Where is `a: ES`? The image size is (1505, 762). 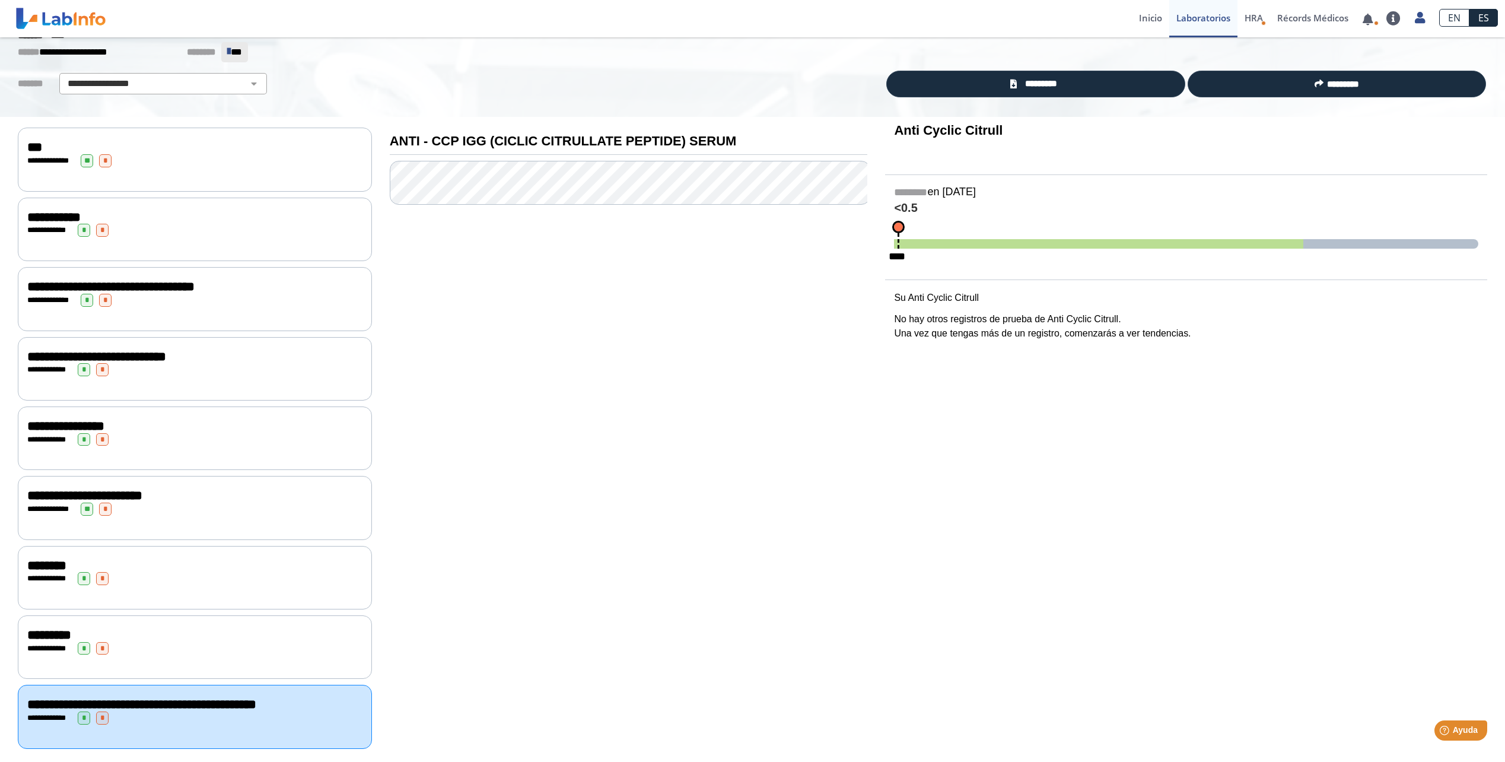
a: ES is located at coordinates (1483, 18).